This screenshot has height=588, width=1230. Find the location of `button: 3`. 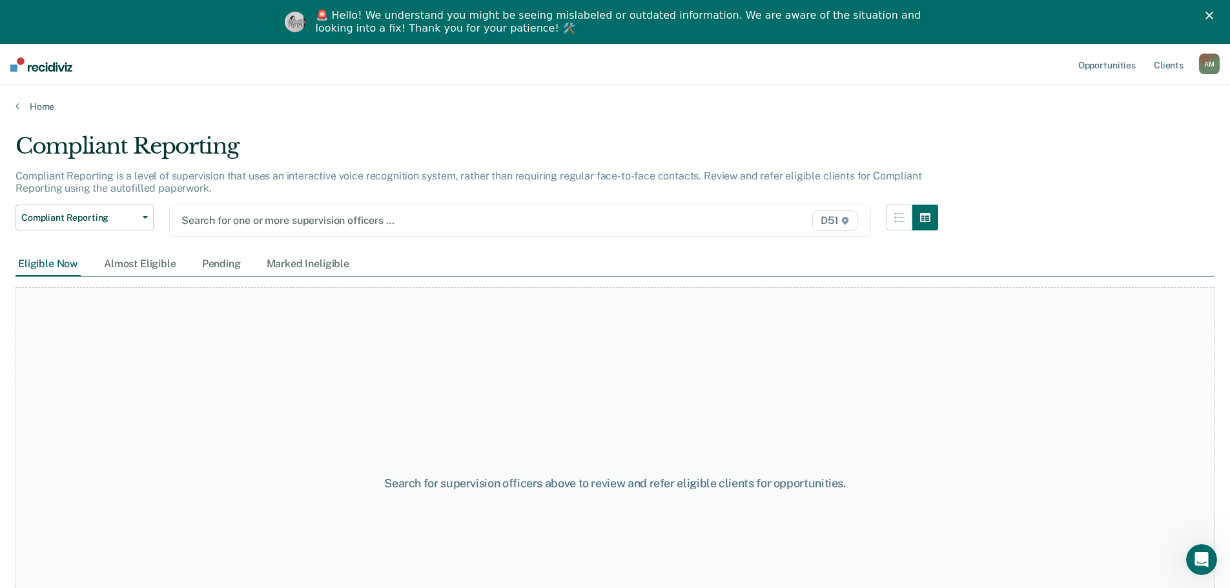

button: 3 is located at coordinates (246, 45).